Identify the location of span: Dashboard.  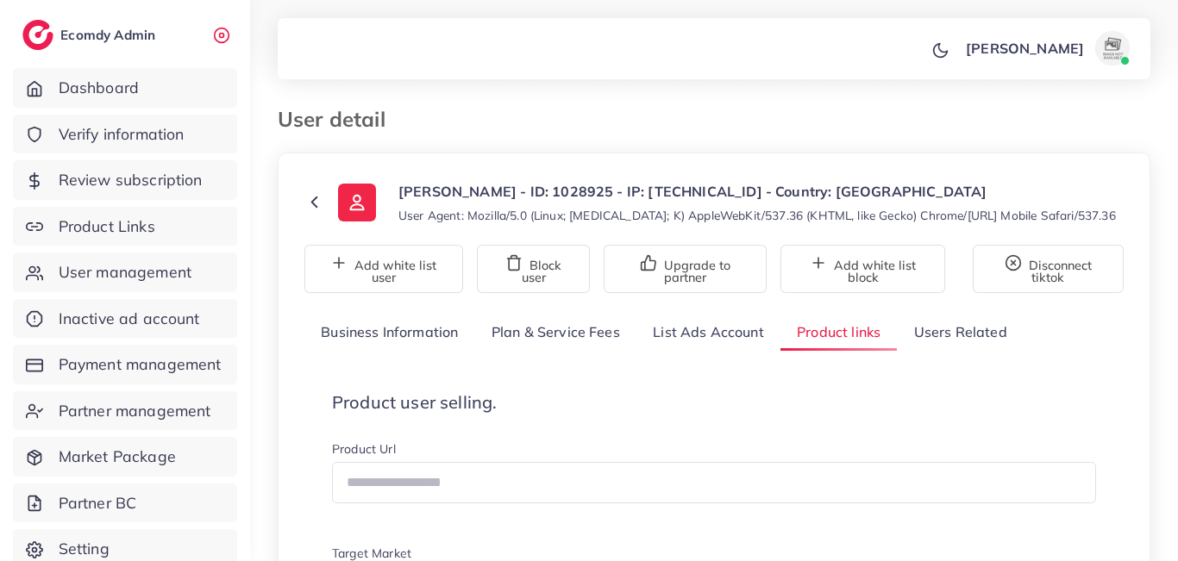
(98, 88).